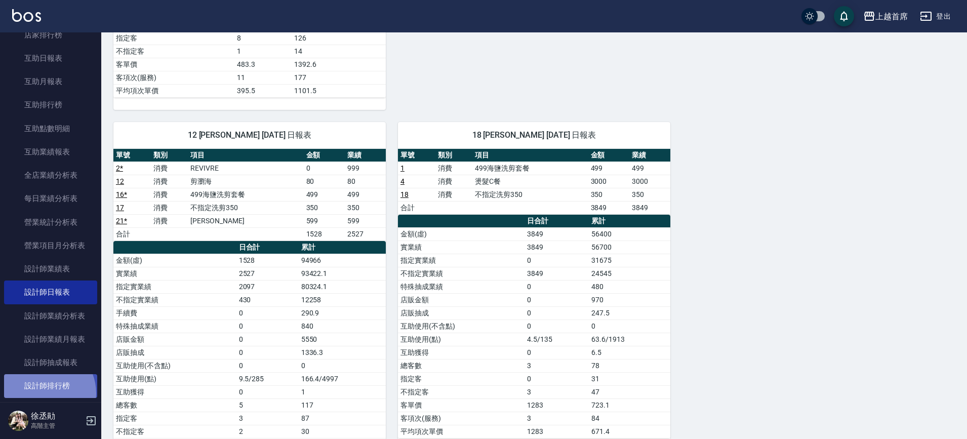  What do you see at coordinates (629, 234) in the screenshot?
I see `td: 56400` at bounding box center [629, 234].